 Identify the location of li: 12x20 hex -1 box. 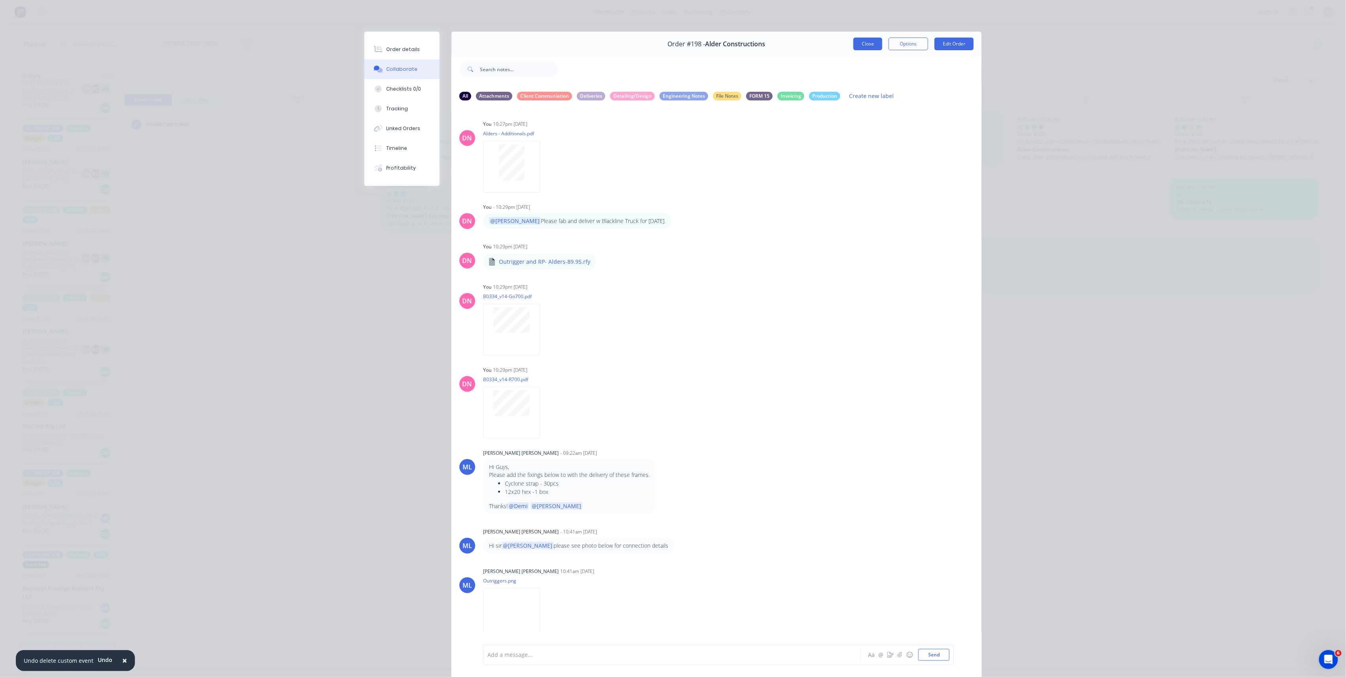
(577, 492).